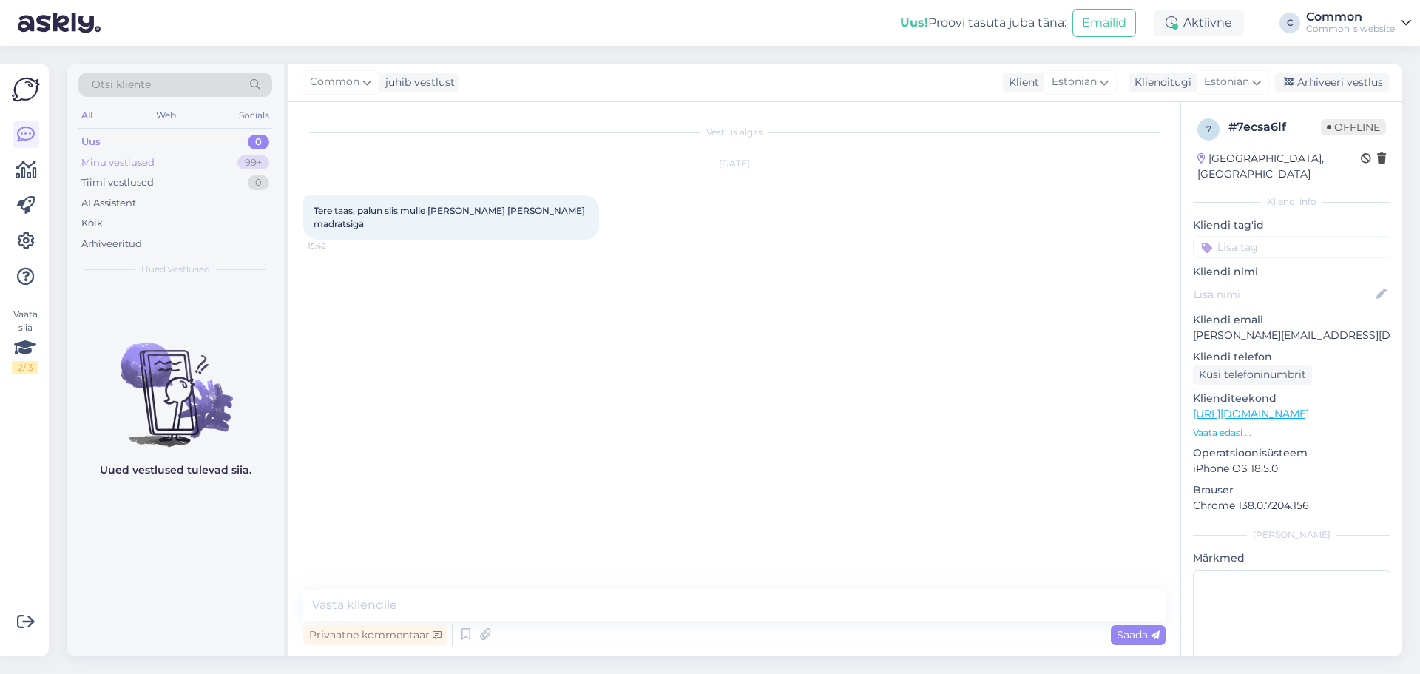 The width and height of the screenshot is (1420, 674). I want to click on div: Common 's website, so click(1351, 29).